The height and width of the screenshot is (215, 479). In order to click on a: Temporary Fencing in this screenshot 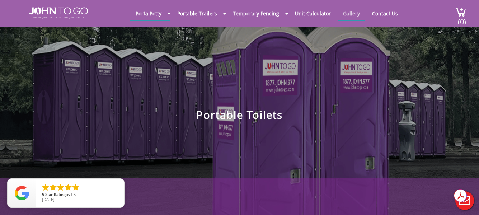, I will do `click(256, 13)`.